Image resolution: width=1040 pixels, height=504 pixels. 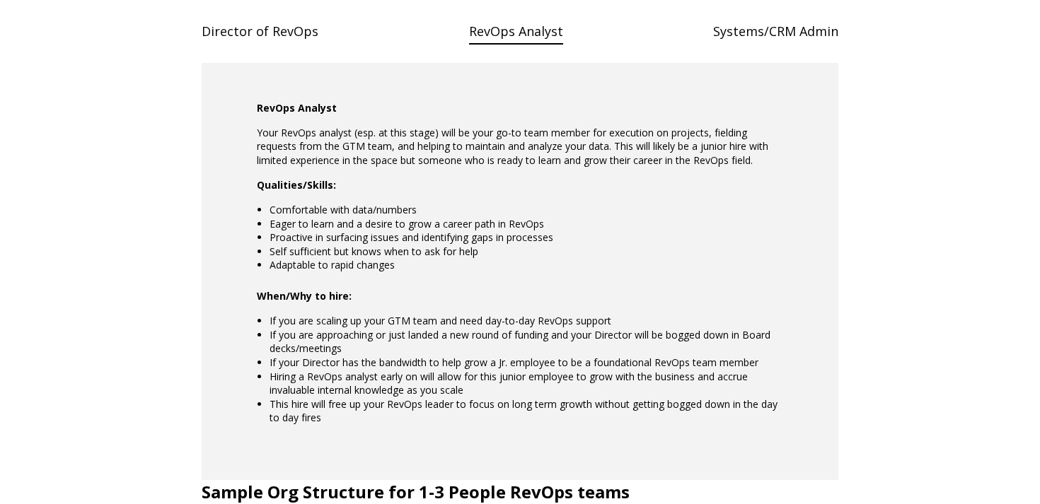 I want to click on li: Adaptable to rapid changes, so click(x=526, y=265).